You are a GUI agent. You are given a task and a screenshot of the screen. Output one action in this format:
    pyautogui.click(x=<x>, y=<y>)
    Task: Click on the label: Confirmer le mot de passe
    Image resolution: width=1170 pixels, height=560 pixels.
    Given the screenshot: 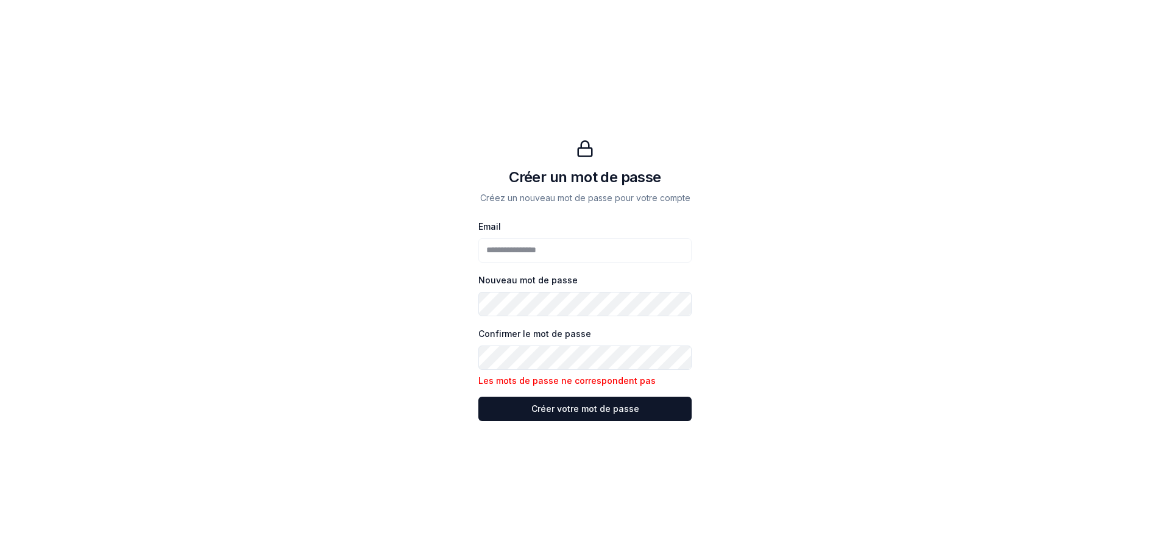 What is the action you would take?
    pyautogui.click(x=534, y=333)
    